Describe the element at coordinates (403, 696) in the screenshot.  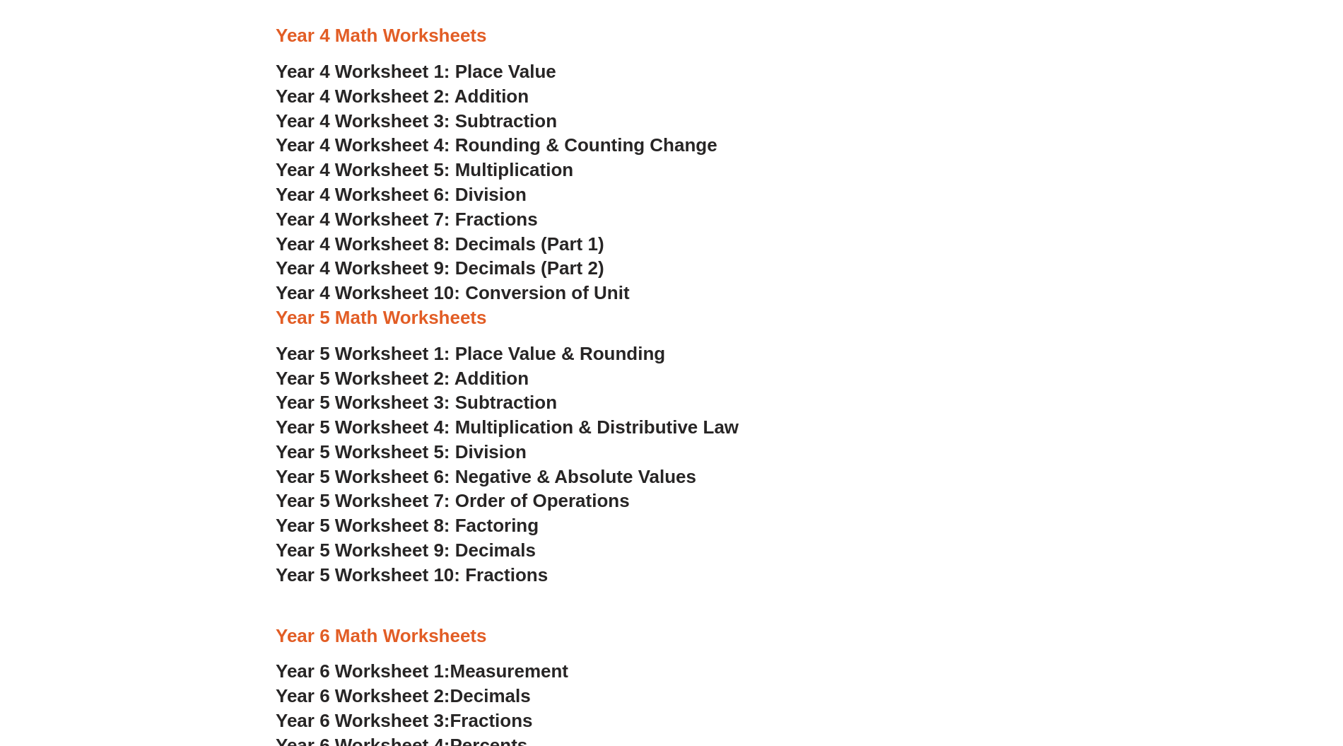
I see `a: Year 6 Worksheet 2:Decimals` at that location.